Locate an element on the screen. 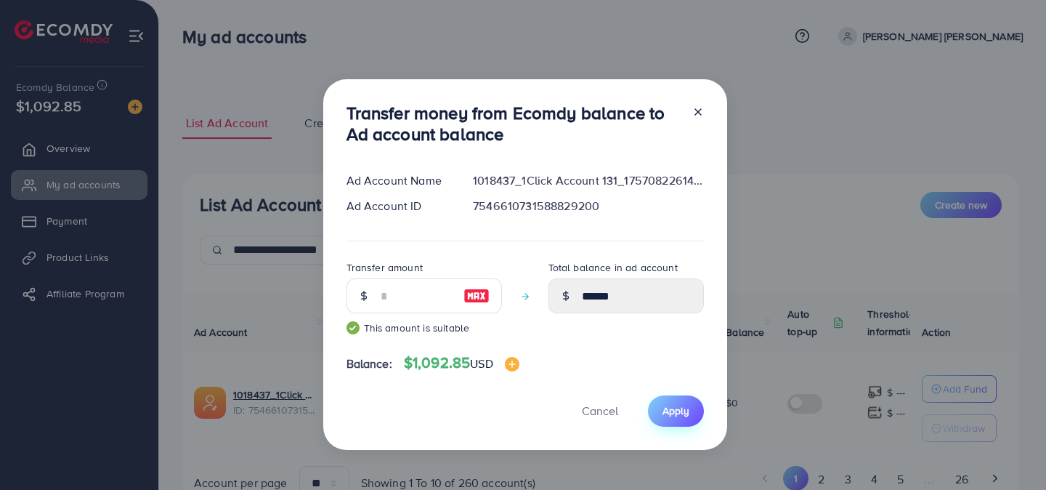 Image resolution: width=1046 pixels, height=490 pixels. div: Ad Account ID is located at coordinates (398, 206).